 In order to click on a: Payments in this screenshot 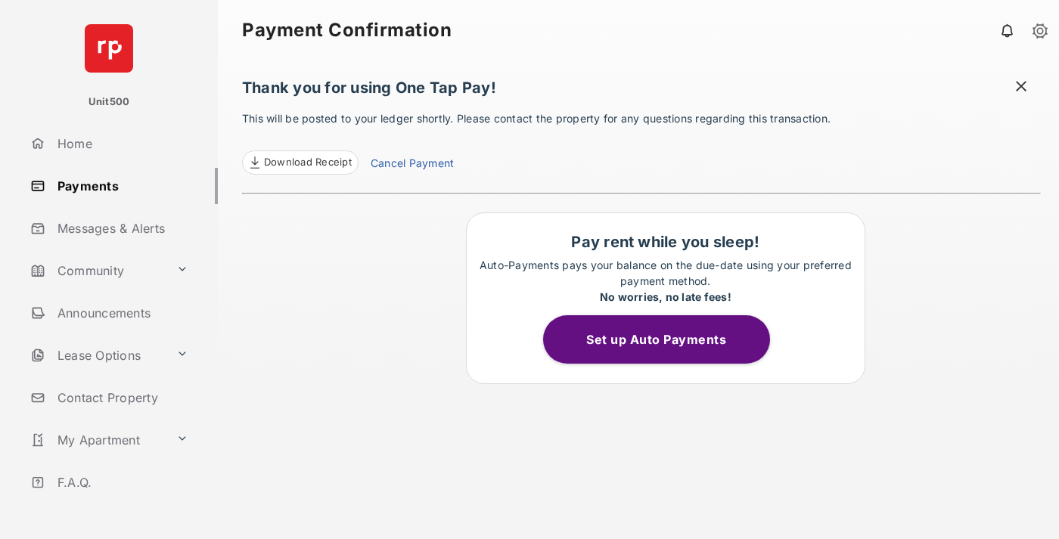, I will do `click(121, 186)`.